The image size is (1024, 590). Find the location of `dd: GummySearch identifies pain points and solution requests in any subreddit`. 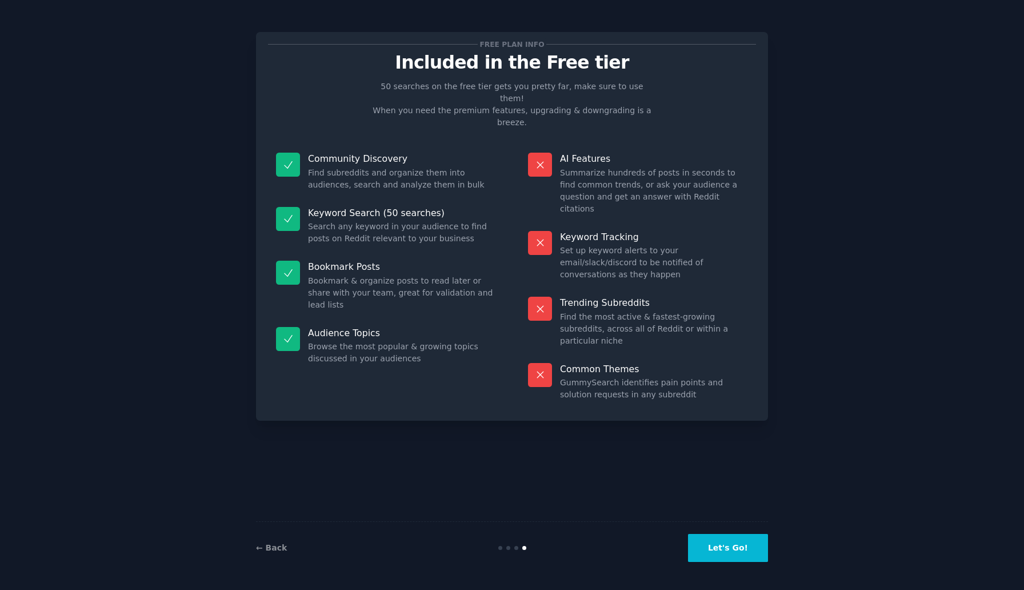

dd: GummySearch identifies pain points and solution requests in any subreddit is located at coordinates (654, 389).